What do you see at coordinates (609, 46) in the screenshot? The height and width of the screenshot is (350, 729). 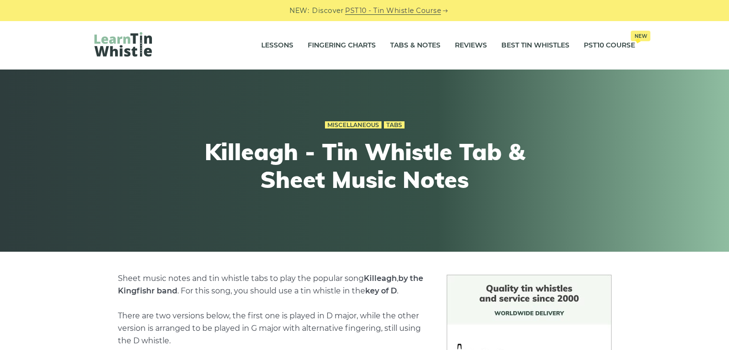 I see `a: PST10 CourseNew` at bounding box center [609, 46].